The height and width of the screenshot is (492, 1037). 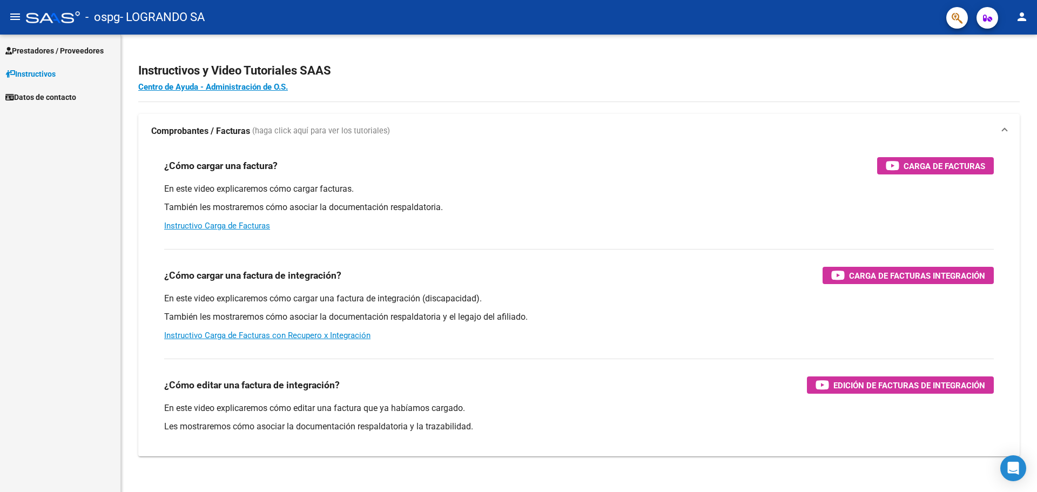 I want to click on a: Instructivo Carga de Facturas con Recupero x Integración, so click(x=267, y=335).